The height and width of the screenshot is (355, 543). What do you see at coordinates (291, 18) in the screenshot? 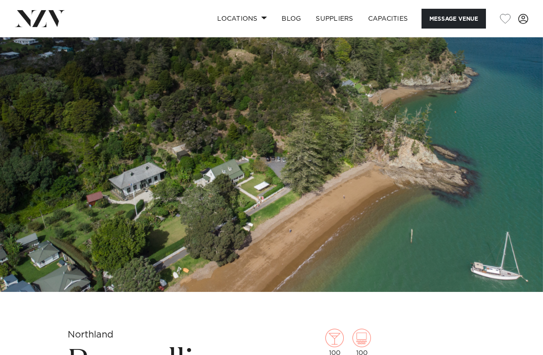
I see `a: BLOG` at bounding box center [291, 18].